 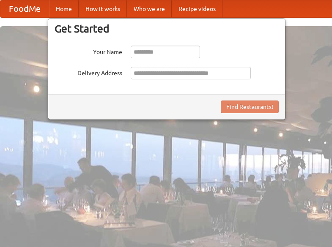 What do you see at coordinates (103, 9) in the screenshot?
I see `a: How it works` at bounding box center [103, 9].